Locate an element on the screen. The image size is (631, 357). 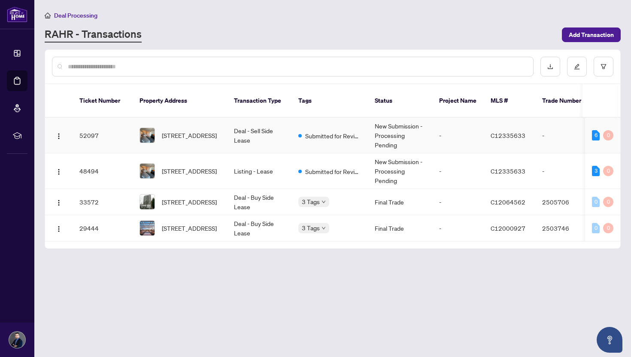
span: home is located at coordinates (48, 15).